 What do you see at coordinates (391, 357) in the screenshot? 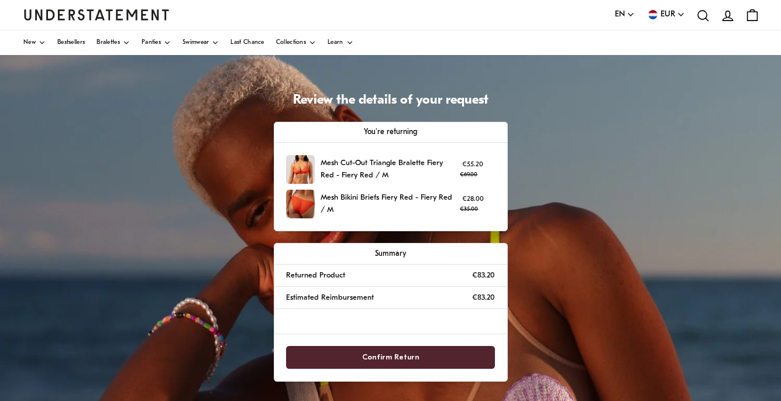
I see `span: Confirm Return` at bounding box center [391, 357].